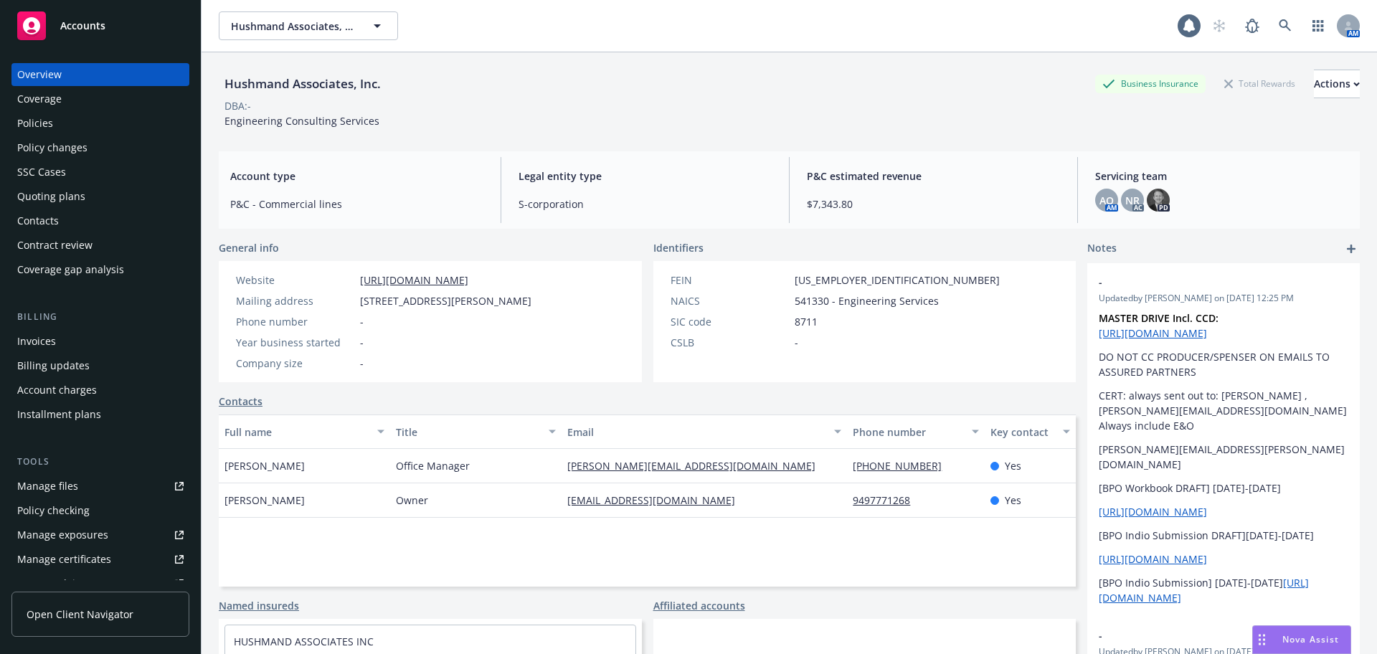 The width and height of the screenshot is (1377, 654). I want to click on div: Billing updates, so click(53, 366).